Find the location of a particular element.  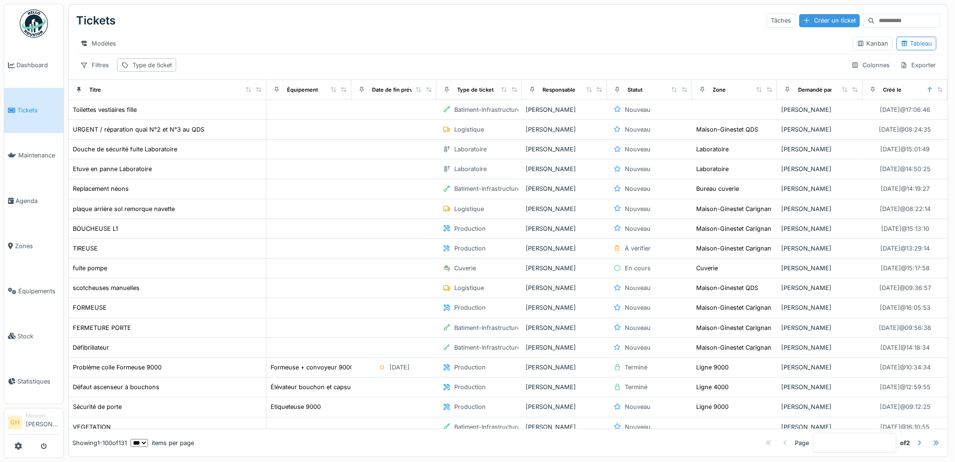

span: Agenda is located at coordinates (38, 201).